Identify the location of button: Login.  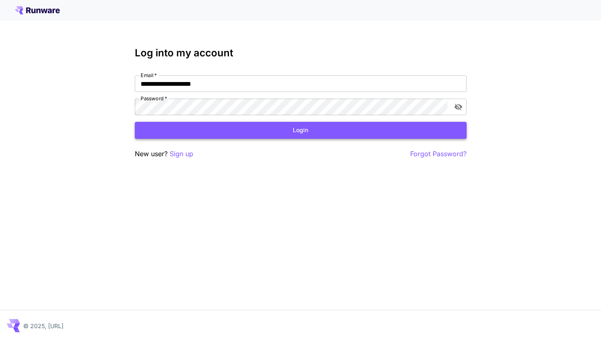
(301, 130).